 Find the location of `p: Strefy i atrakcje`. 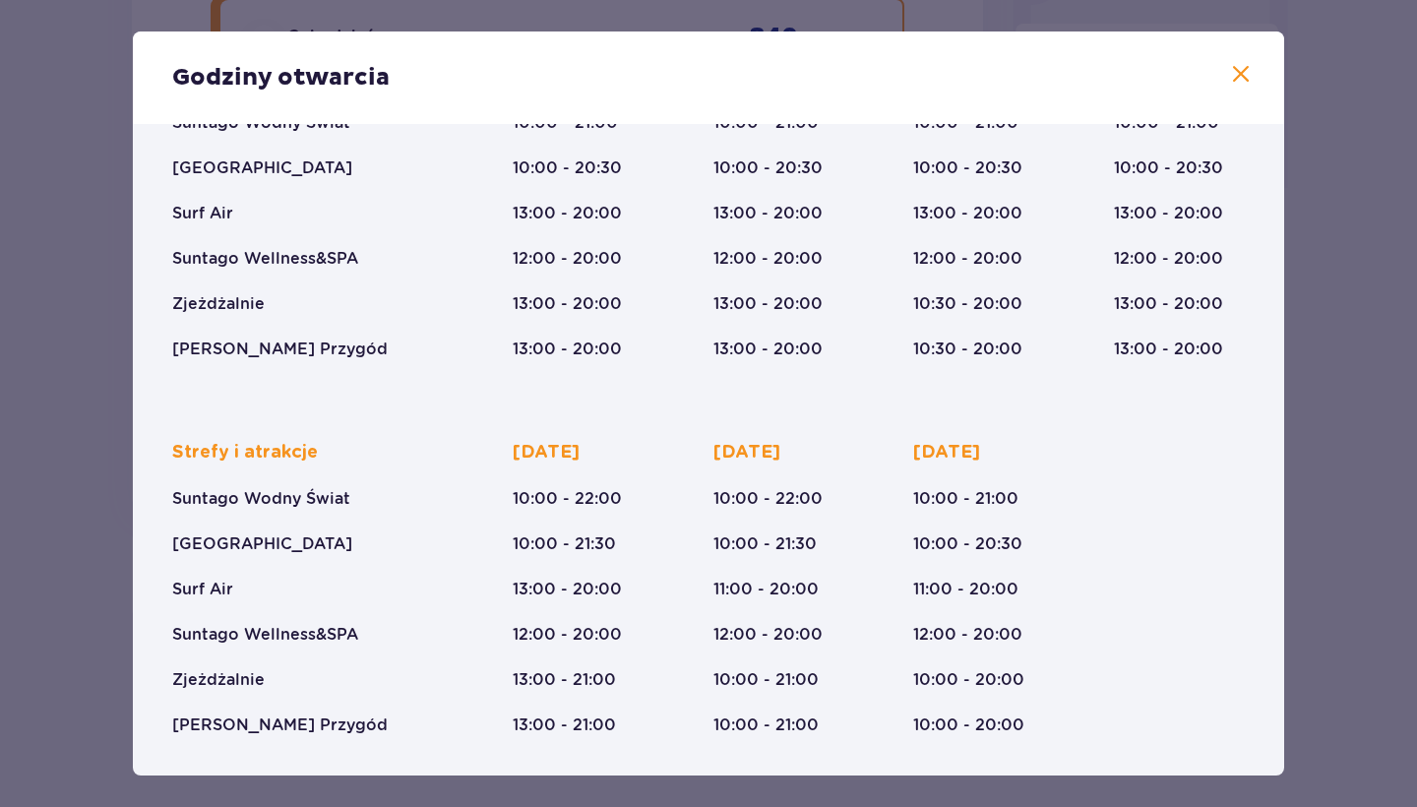

p: Strefy i atrakcje is located at coordinates (245, 453).